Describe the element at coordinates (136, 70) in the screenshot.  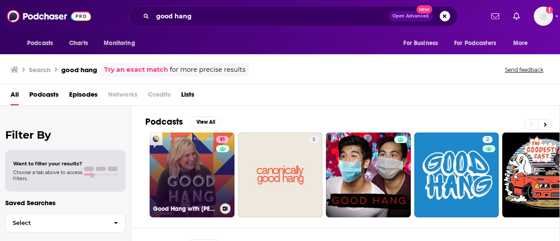
I see `a: Try an exact match` at that location.